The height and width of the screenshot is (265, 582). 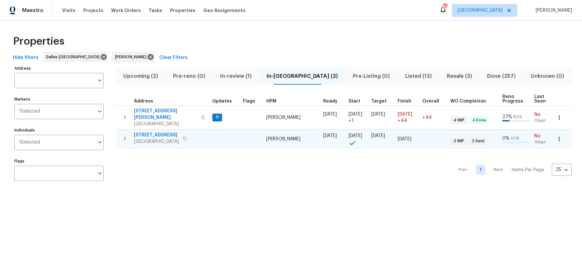 I want to click on span: 4 WIP, so click(x=459, y=120).